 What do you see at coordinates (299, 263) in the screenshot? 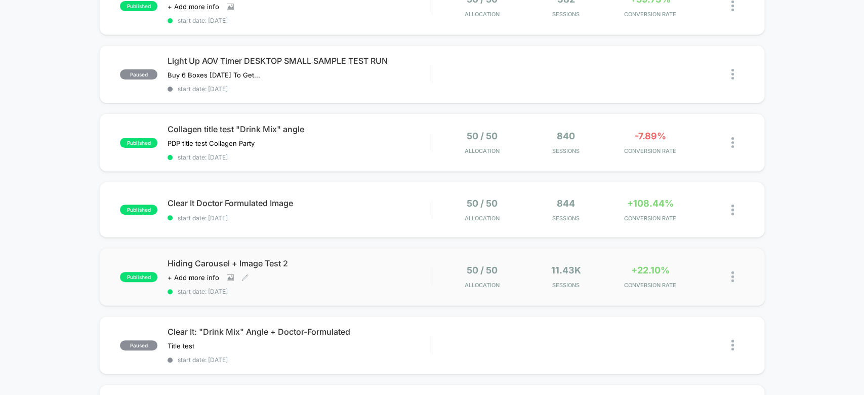
I see `span: Hiding Carousel + Image Test 2` at bounding box center [299, 263].